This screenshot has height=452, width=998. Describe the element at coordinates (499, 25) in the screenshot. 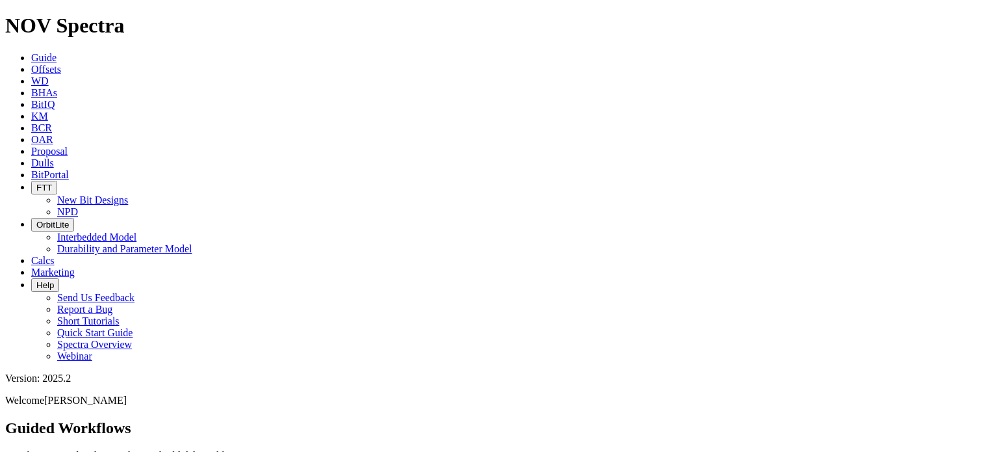

I see `h1: NOV Spectra` at that location.